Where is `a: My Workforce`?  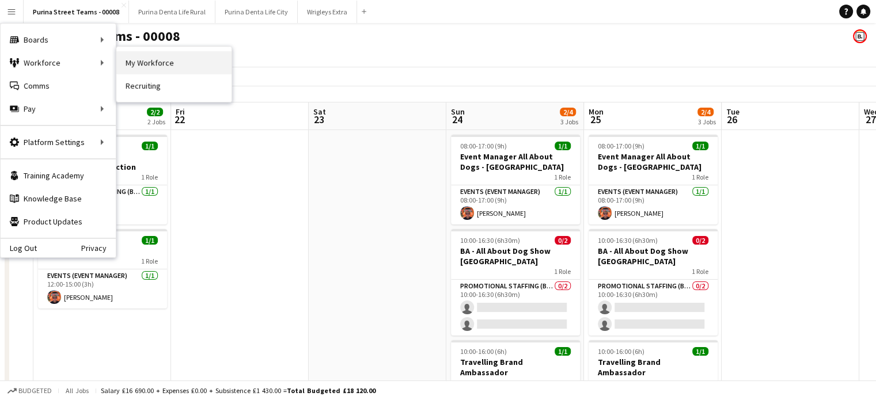
a: My Workforce is located at coordinates (174, 63).